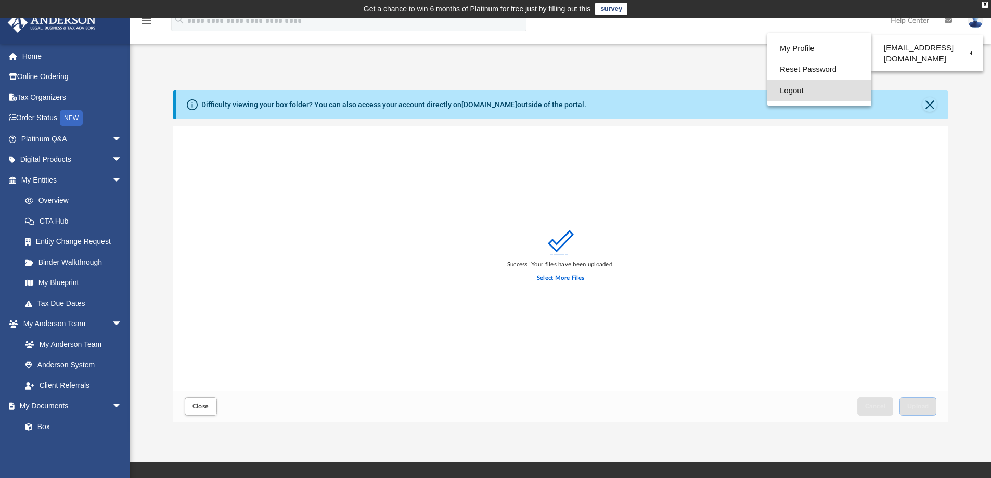 Image resolution: width=991 pixels, height=478 pixels. Describe the element at coordinates (819, 48) in the screenshot. I see `a: My Profile` at that location.